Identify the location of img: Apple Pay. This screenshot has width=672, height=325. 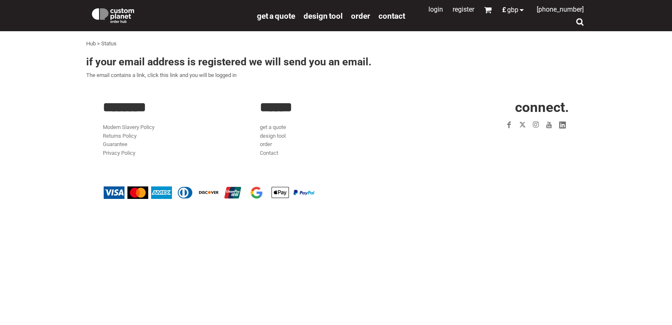
(280, 193).